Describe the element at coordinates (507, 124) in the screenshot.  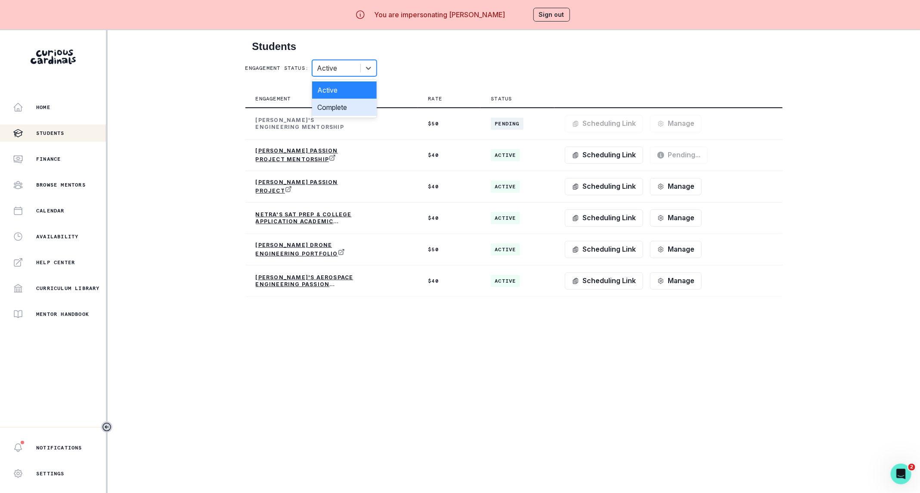
I see `span: Pending` at that location.